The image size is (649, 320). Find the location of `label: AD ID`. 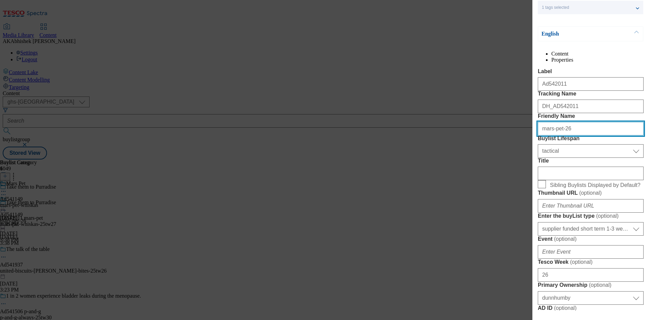

label: AD ID is located at coordinates (591, 308).